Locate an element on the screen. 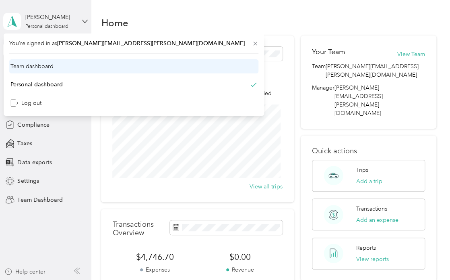 The height and width of the screenshot is (280, 450). span: Taxes is located at coordinates (25, 143).